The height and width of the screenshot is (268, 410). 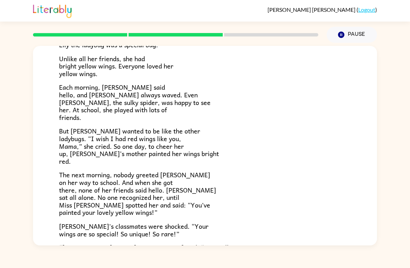 What do you see at coordinates (351, 35) in the screenshot?
I see `button: Pause` at bounding box center [351, 35].